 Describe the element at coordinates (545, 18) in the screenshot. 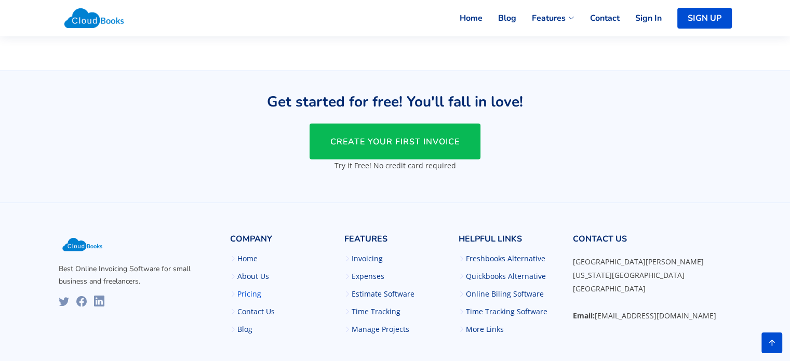

I see `a: Features` at that location.